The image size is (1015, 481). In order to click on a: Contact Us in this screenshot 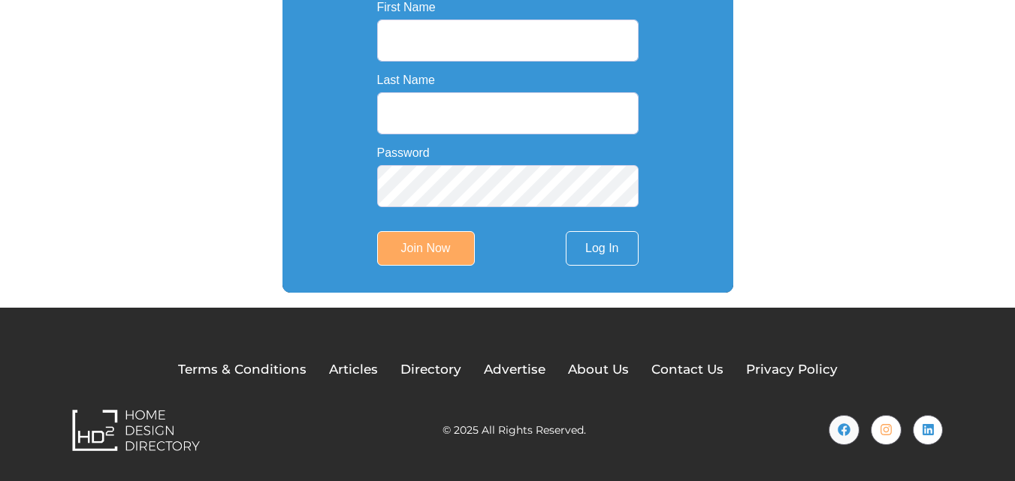, I will do `click(687, 370)`.